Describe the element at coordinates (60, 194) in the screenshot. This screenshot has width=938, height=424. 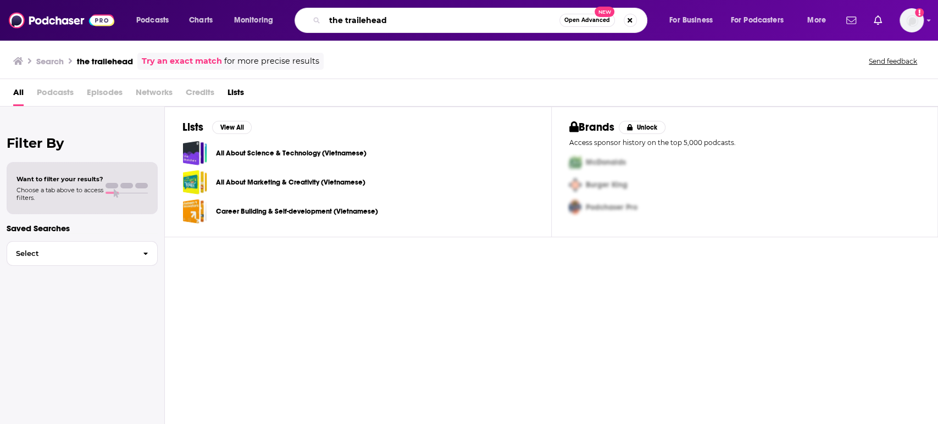
I see `span: Choose a tab above to access filters.` at that location.